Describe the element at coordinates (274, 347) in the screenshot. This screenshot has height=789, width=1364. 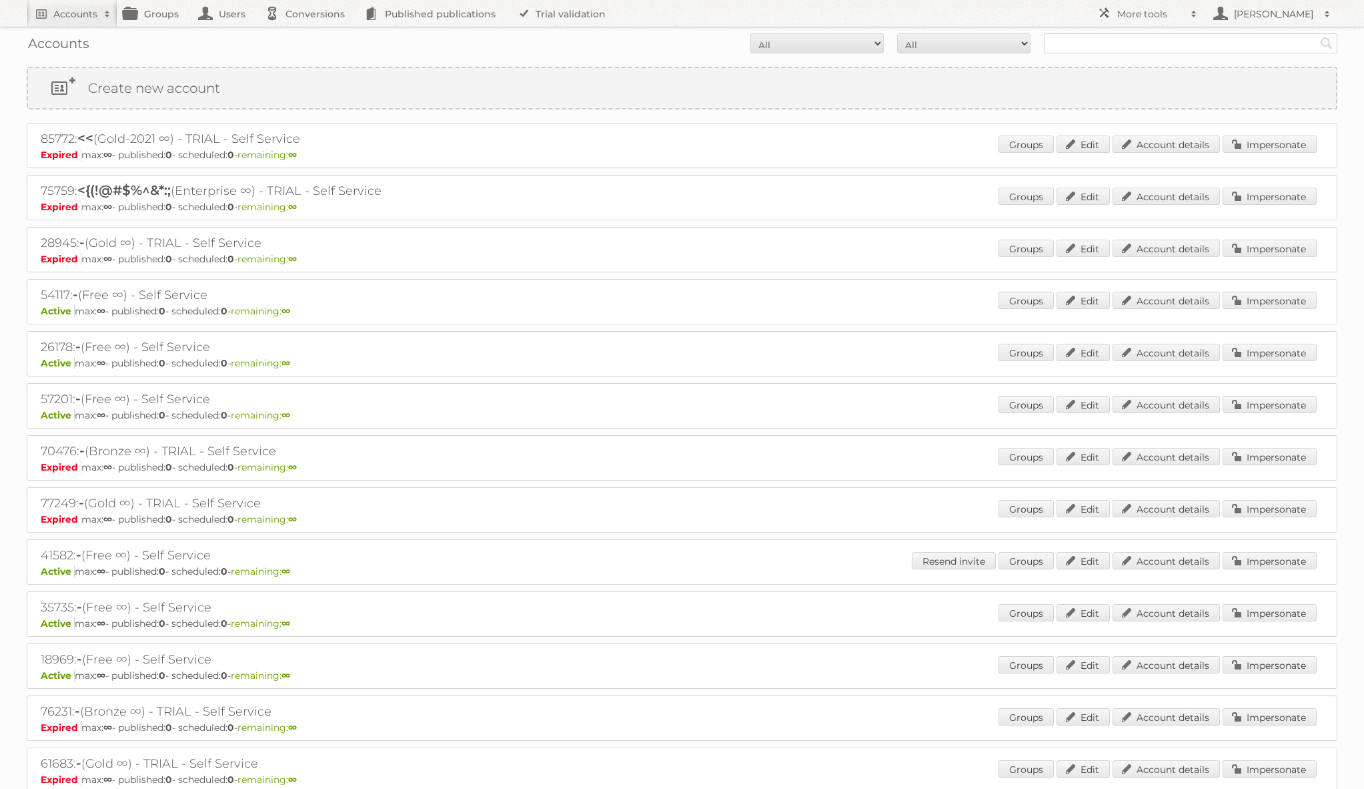
I see `h2: 26178: (Free ∞) - Self Service` at that location.